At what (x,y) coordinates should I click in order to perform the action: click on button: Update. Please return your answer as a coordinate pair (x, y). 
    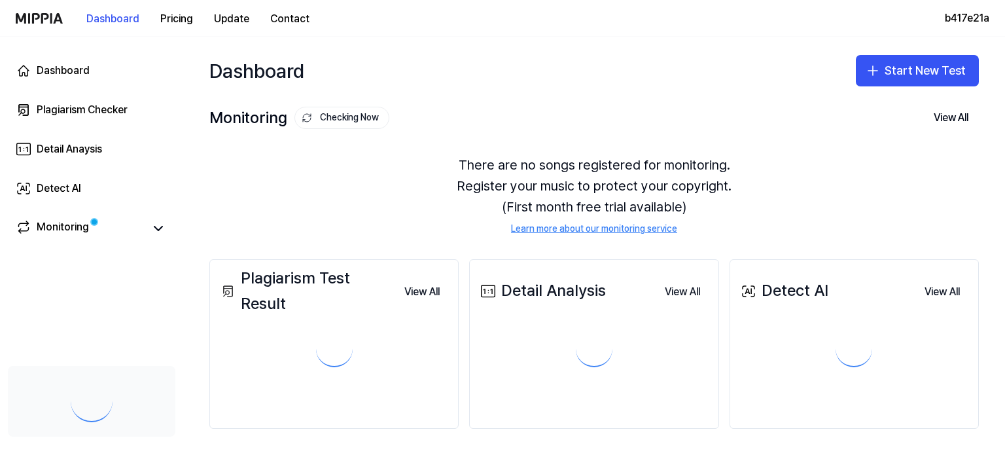
    Looking at the image, I should click on (232, 19).